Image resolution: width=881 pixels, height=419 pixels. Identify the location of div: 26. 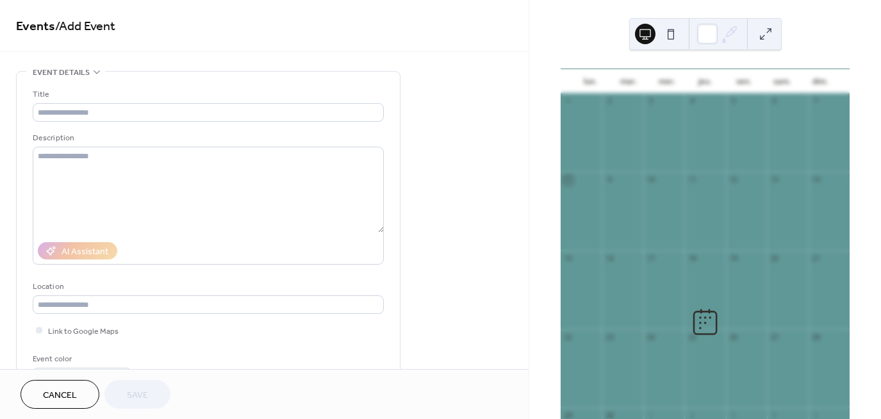
(734, 337).